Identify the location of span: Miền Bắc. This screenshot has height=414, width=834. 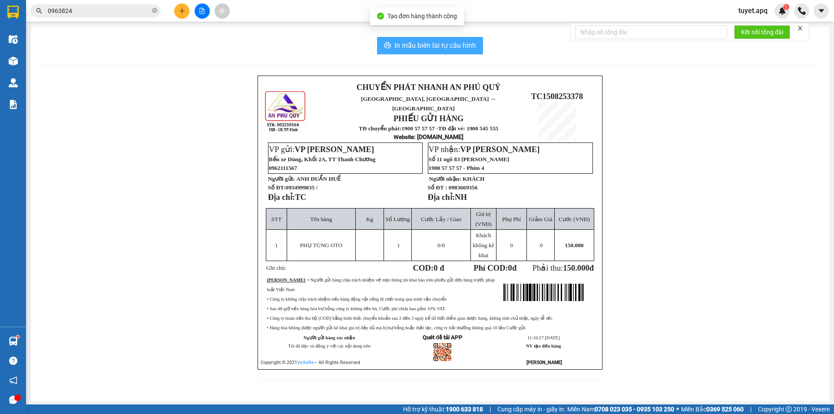
(713, 409).